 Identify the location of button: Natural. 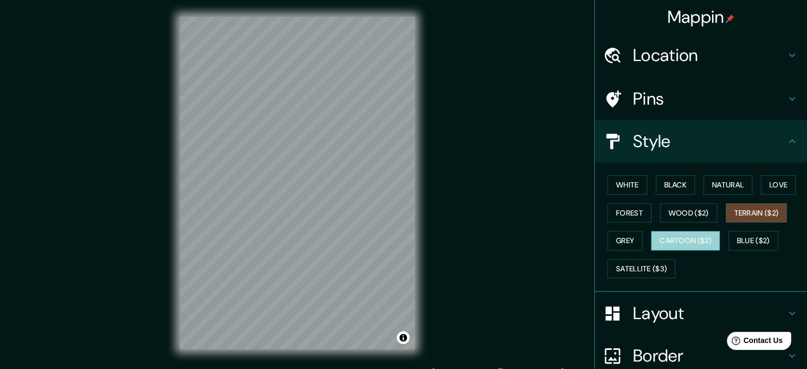
(728, 185).